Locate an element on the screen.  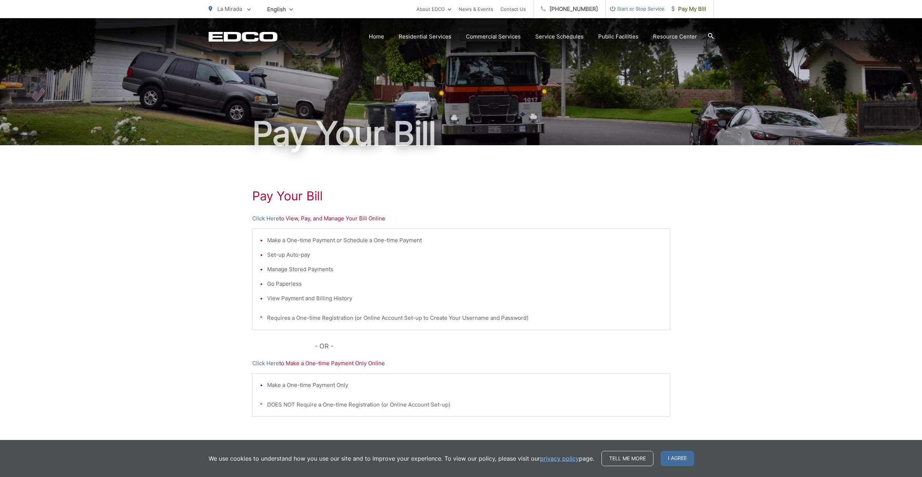
a: Public Facilities is located at coordinates (618, 37).